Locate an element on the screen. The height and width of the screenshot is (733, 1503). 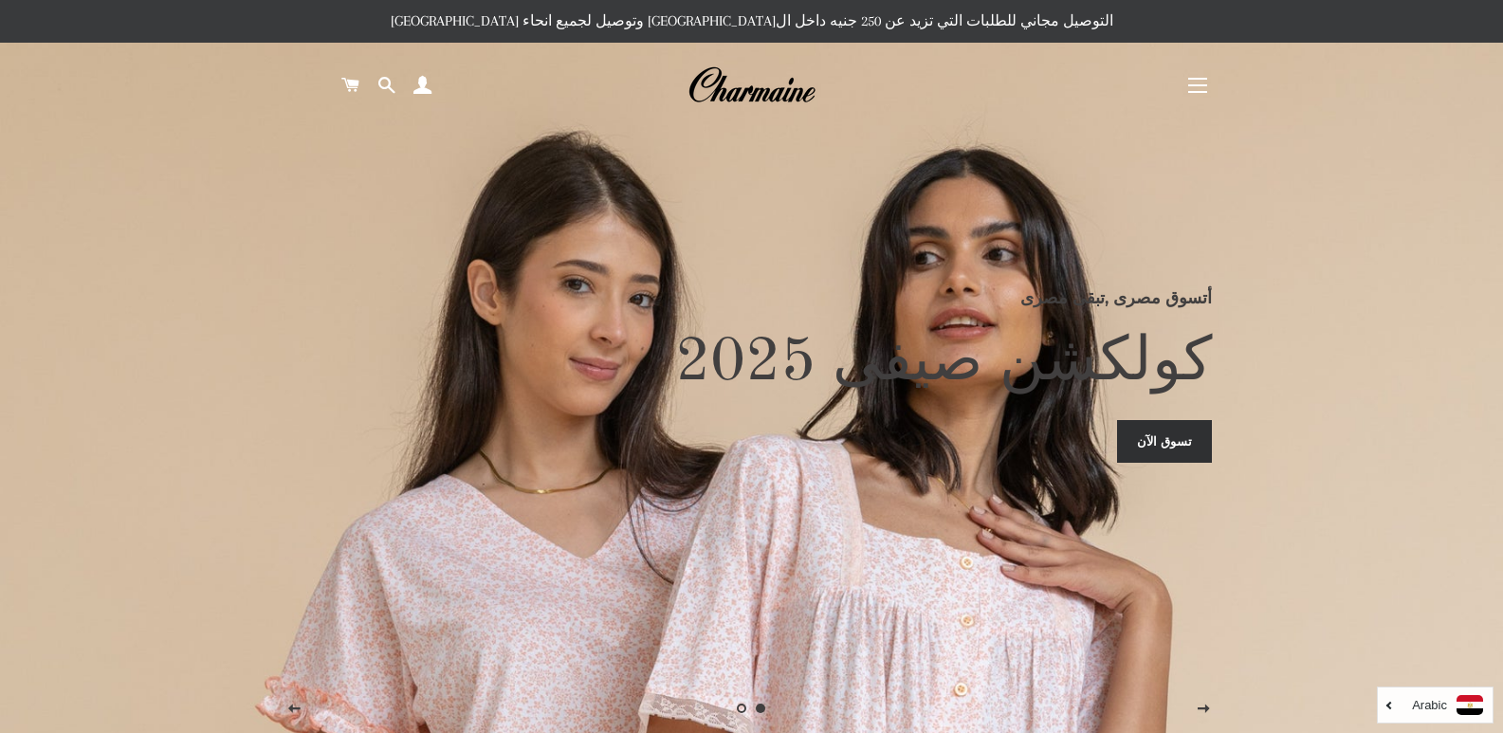
button: الصفحه التالية is located at coordinates (1203, 709).